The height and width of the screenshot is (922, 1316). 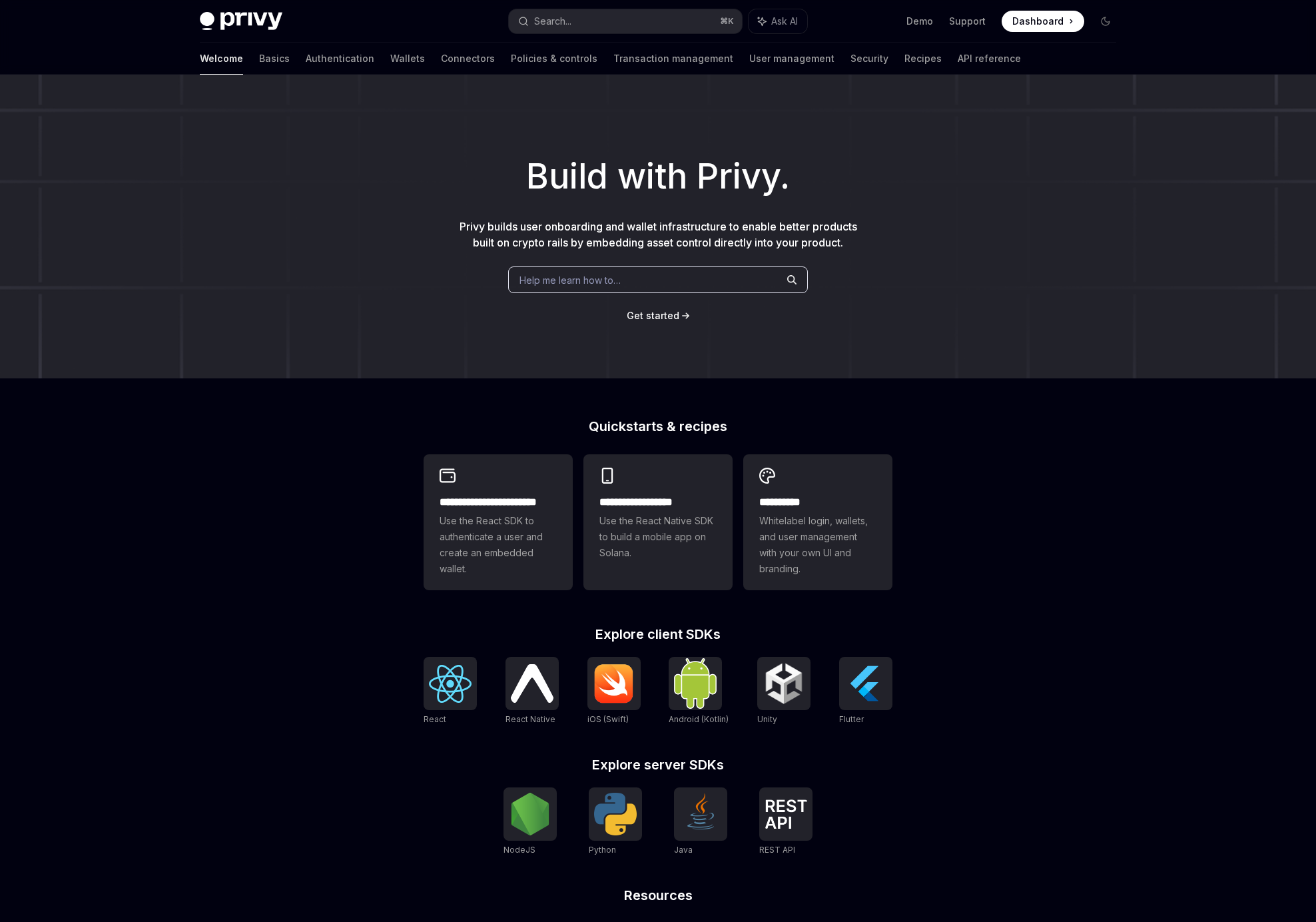 I want to click on h2: Explore client SDKs, so click(x=658, y=634).